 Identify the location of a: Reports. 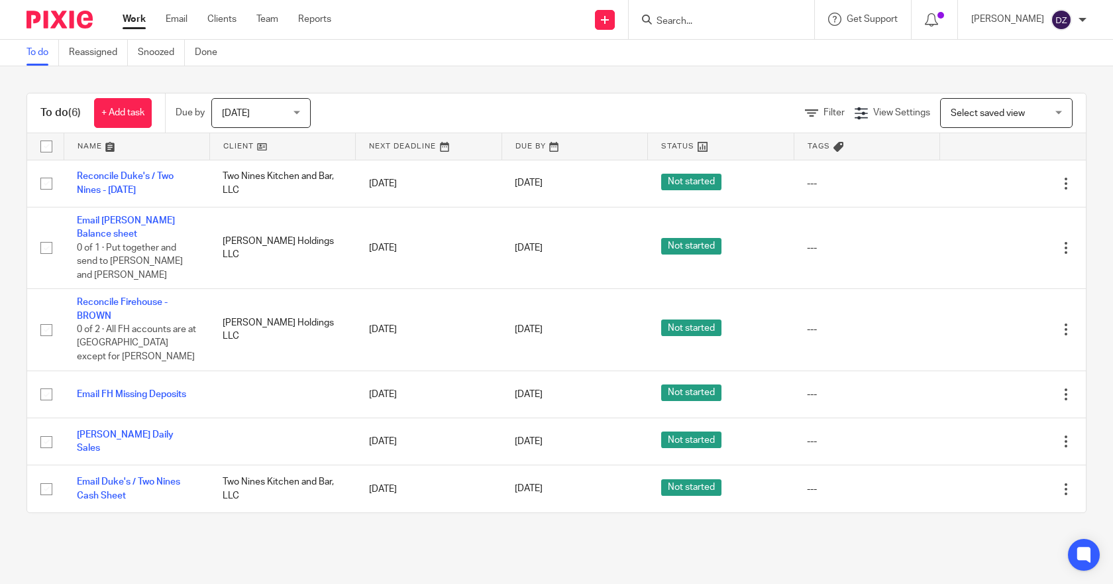
(315, 19).